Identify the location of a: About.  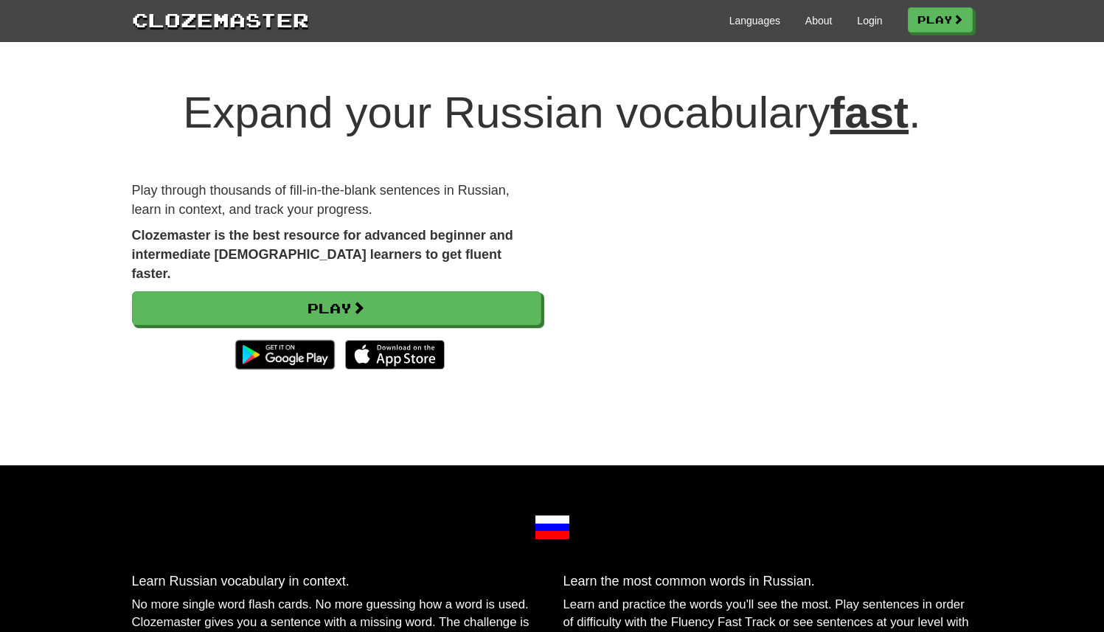
(819, 21).